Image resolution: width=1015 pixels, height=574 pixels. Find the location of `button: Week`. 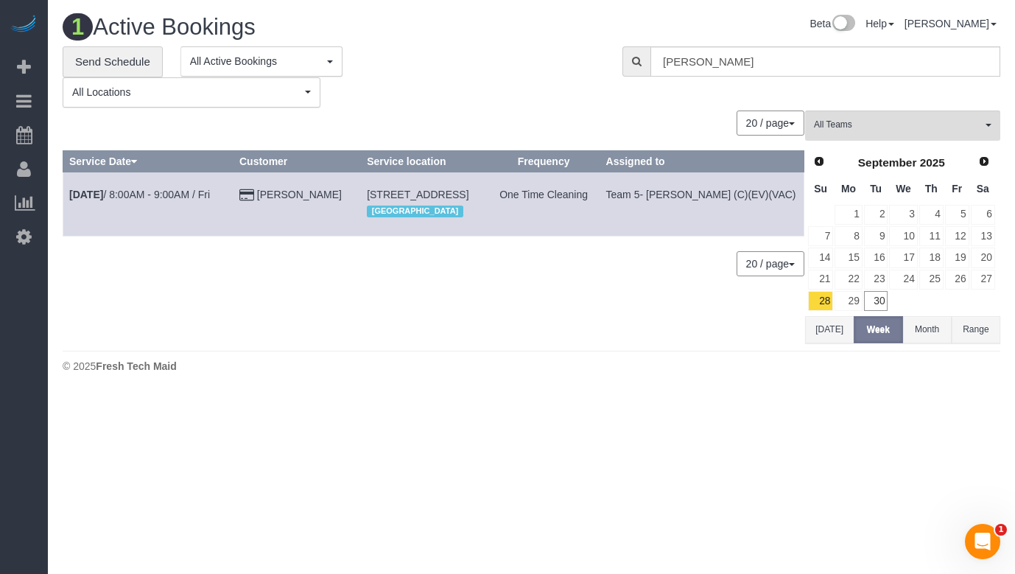

button: Week is located at coordinates (878, 329).